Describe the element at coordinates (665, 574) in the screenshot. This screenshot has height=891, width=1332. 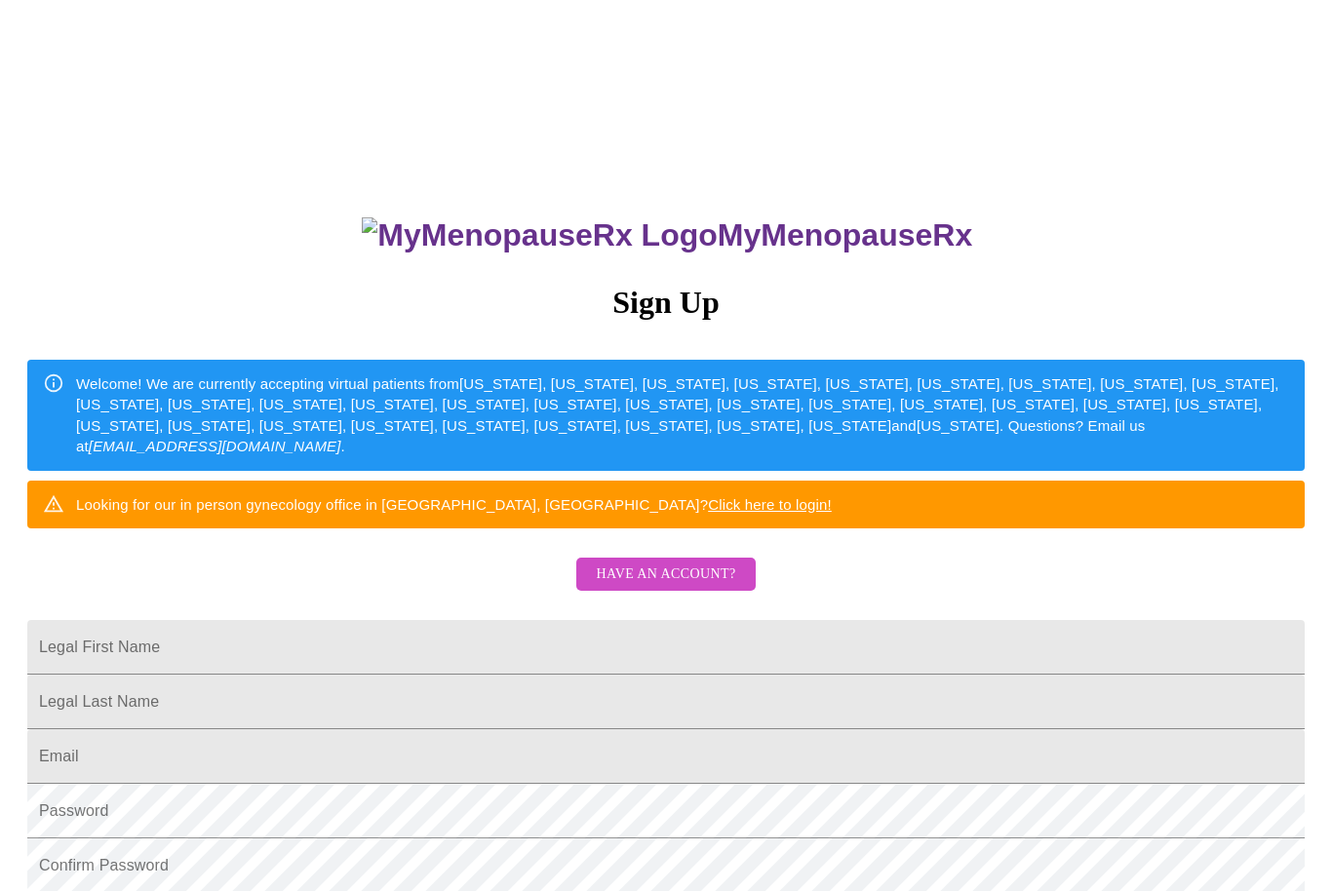
I see `span: Have an account?` at that location.